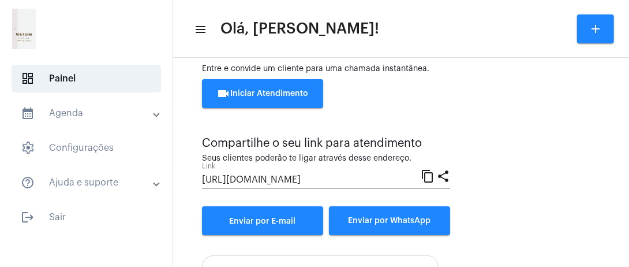  I want to click on a: Enviar por E-mail, so click(263, 221).